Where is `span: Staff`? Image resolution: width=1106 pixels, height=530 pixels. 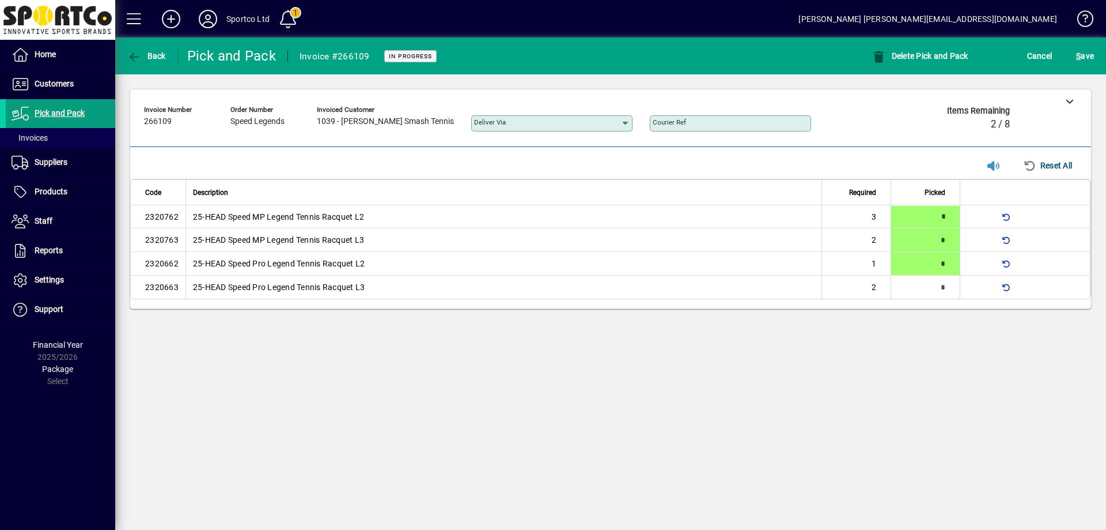
span: Staff is located at coordinates (43, 221).